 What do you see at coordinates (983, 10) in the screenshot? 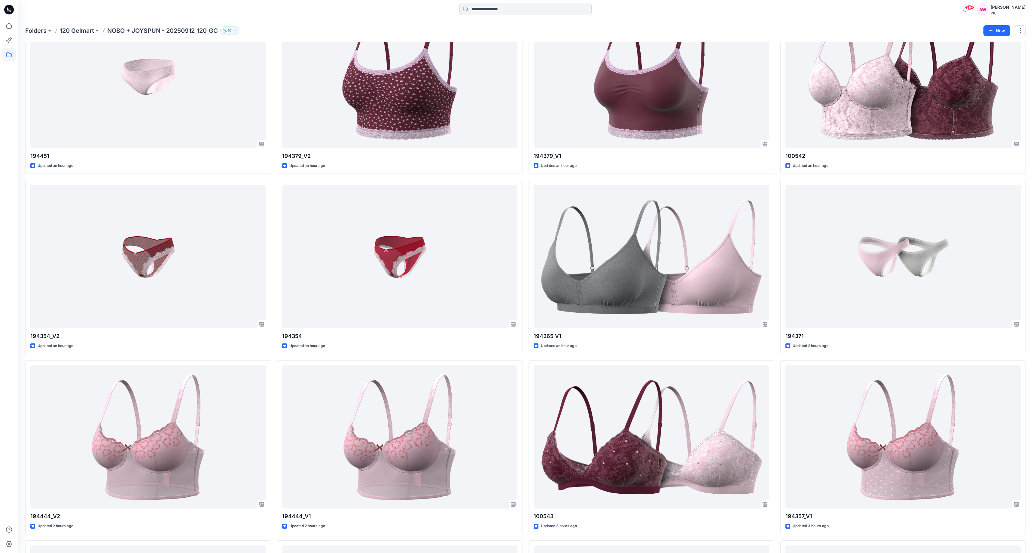
I see `div: AW` at bounding box center [983, 10].